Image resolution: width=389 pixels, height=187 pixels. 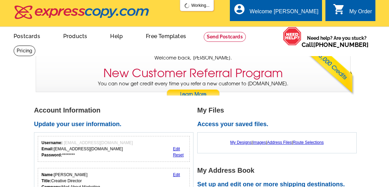 What do you see at coordinates (48, 149) in the screenshot?
I see `strong: Email:` at bounding box center [48, 149].